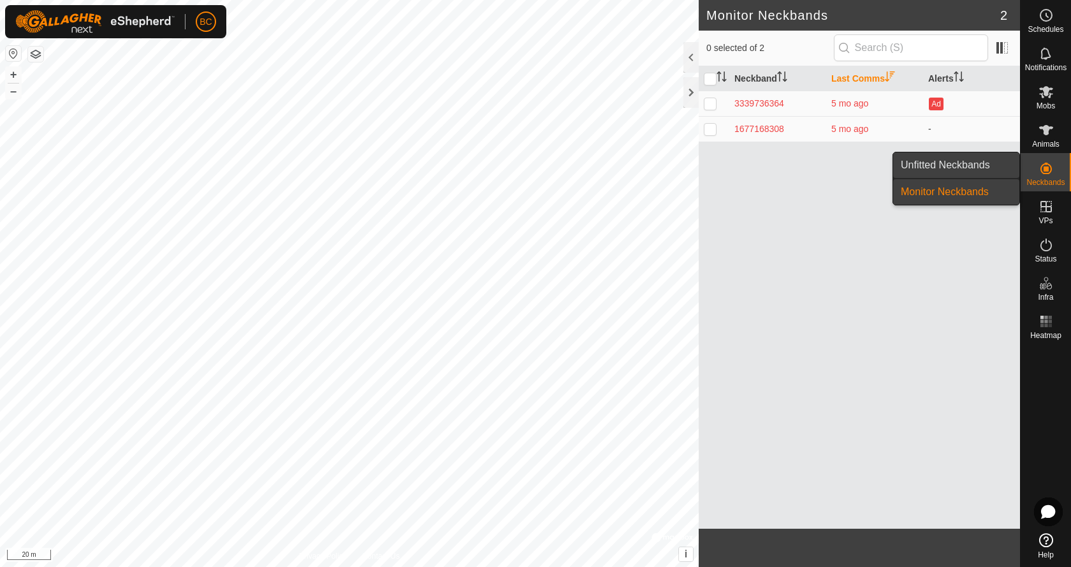  Describe the element at coordinates (36, 54) in the screenshot. I see `button: Map Layers` at that location.